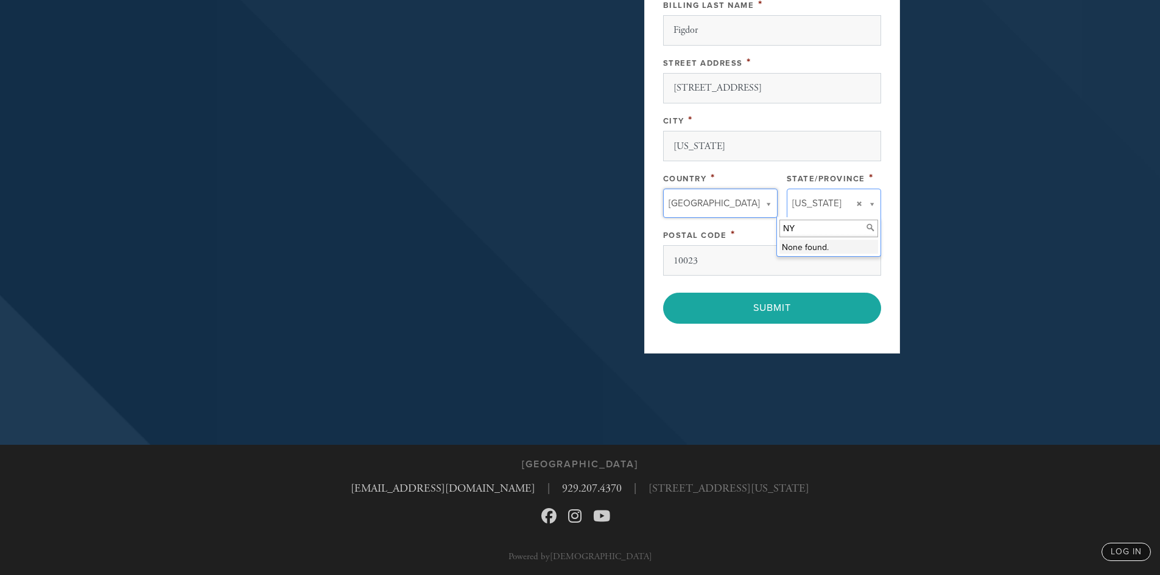 The height and width of the screenshot is (575, 1160). I want to click on label: Postal Code, so click(695, 236).